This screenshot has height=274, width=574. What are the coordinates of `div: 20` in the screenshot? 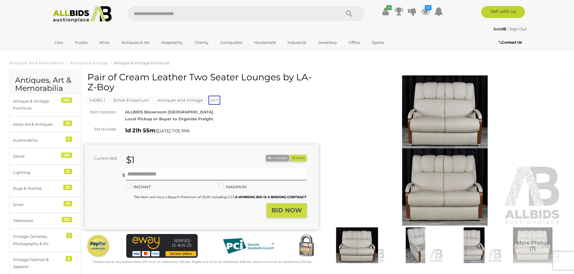 It's located at (67, 188).